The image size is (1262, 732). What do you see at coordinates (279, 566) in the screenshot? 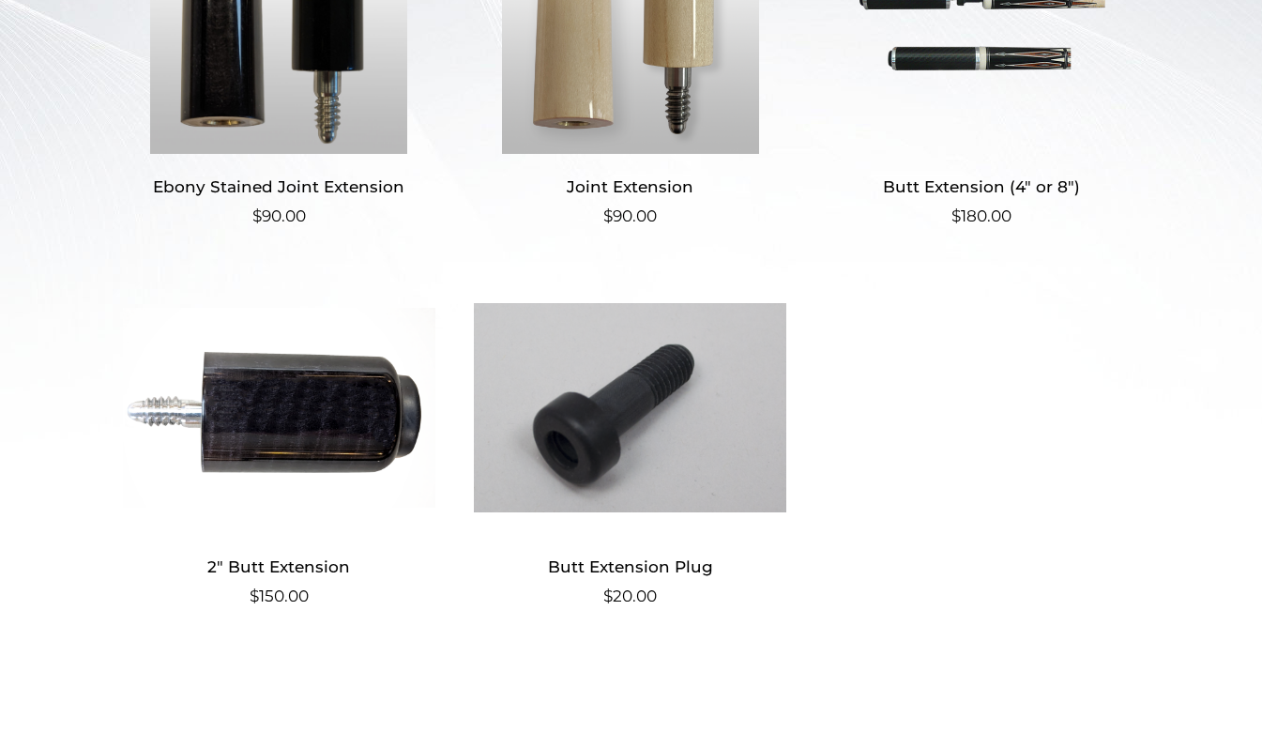
I see `h2: 2″ Butt Extension` at bounding box center [279, 566].